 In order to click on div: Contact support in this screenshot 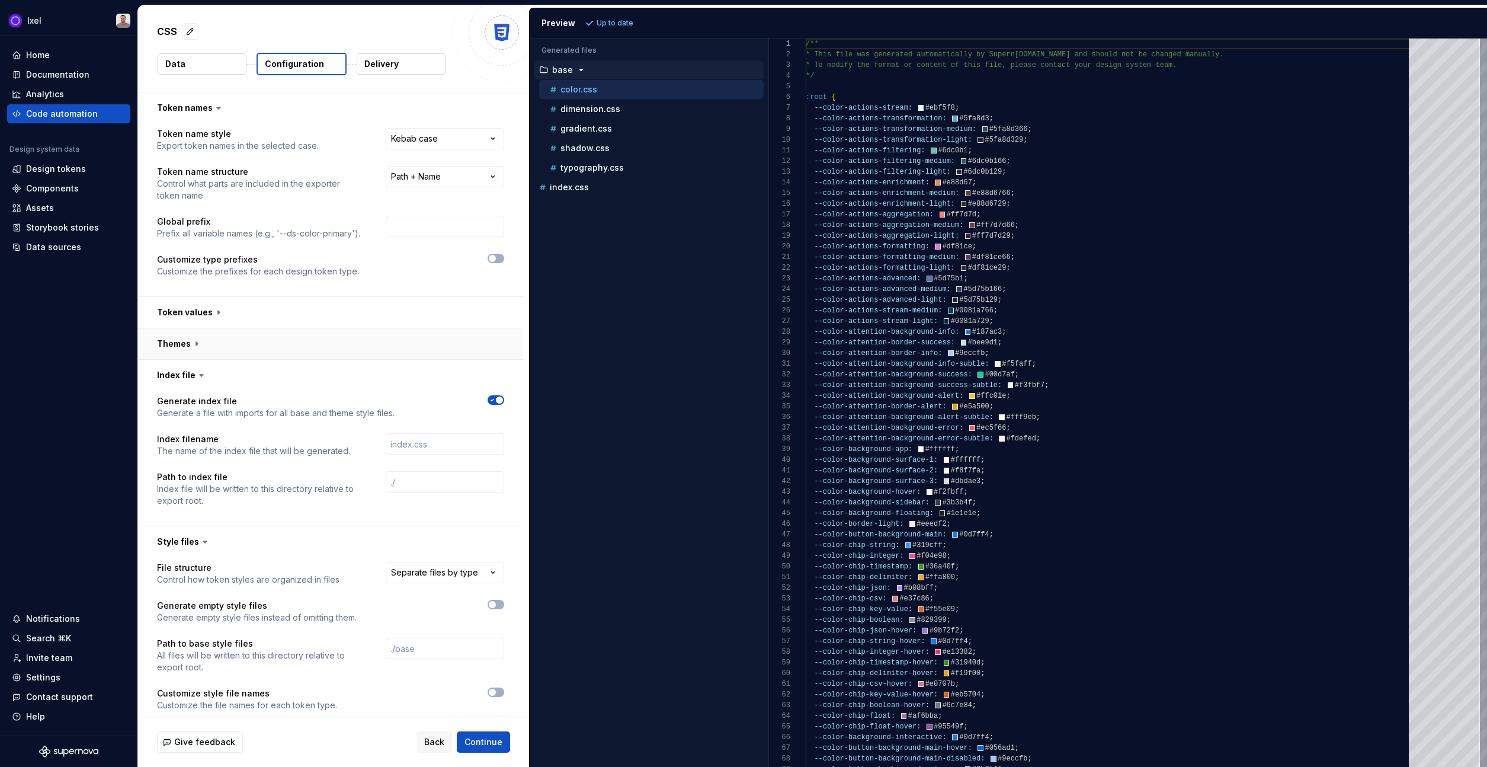, I will do `click(59, 697)`.